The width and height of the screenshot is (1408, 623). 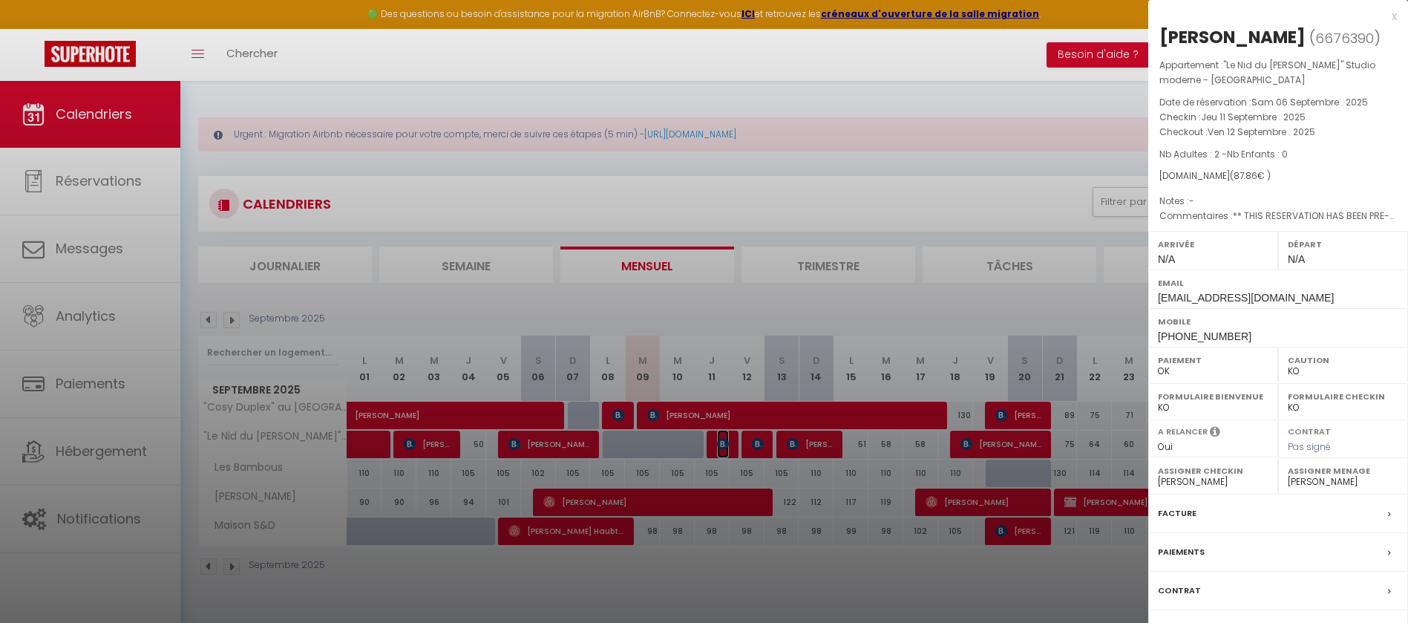 What do you see at coordinates (1278, 321) in the screenshot?
I see `label: Mobile` at bounding box center [1278, 321].